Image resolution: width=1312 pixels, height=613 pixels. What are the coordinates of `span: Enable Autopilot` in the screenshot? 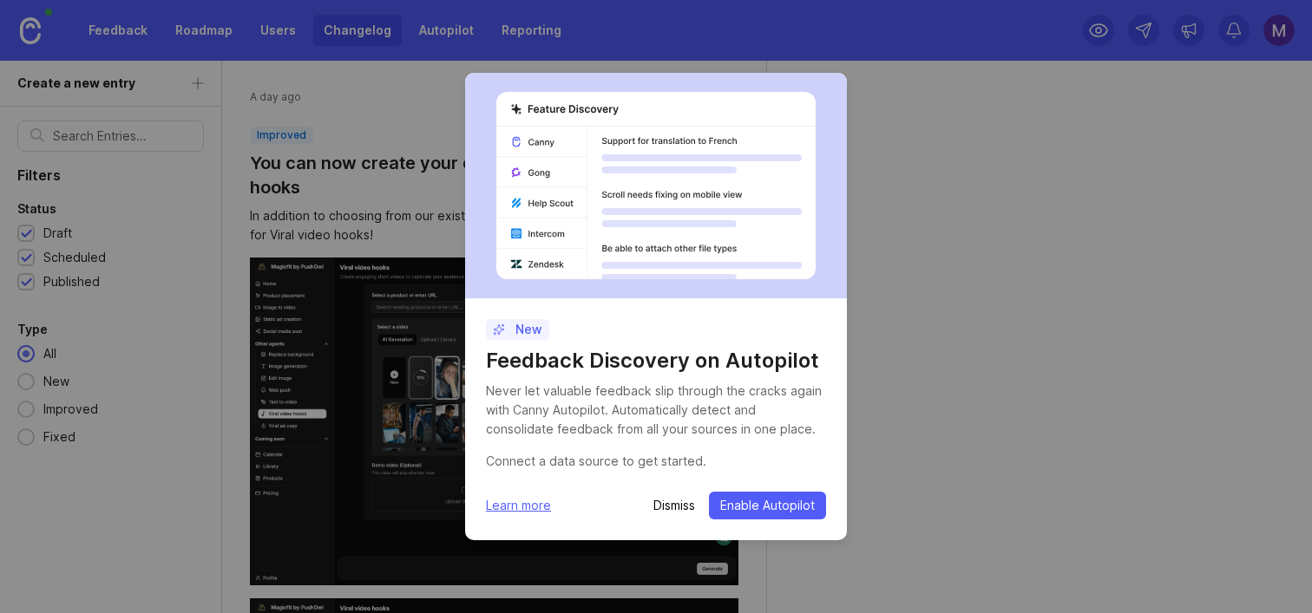 It's located at (767, 506).